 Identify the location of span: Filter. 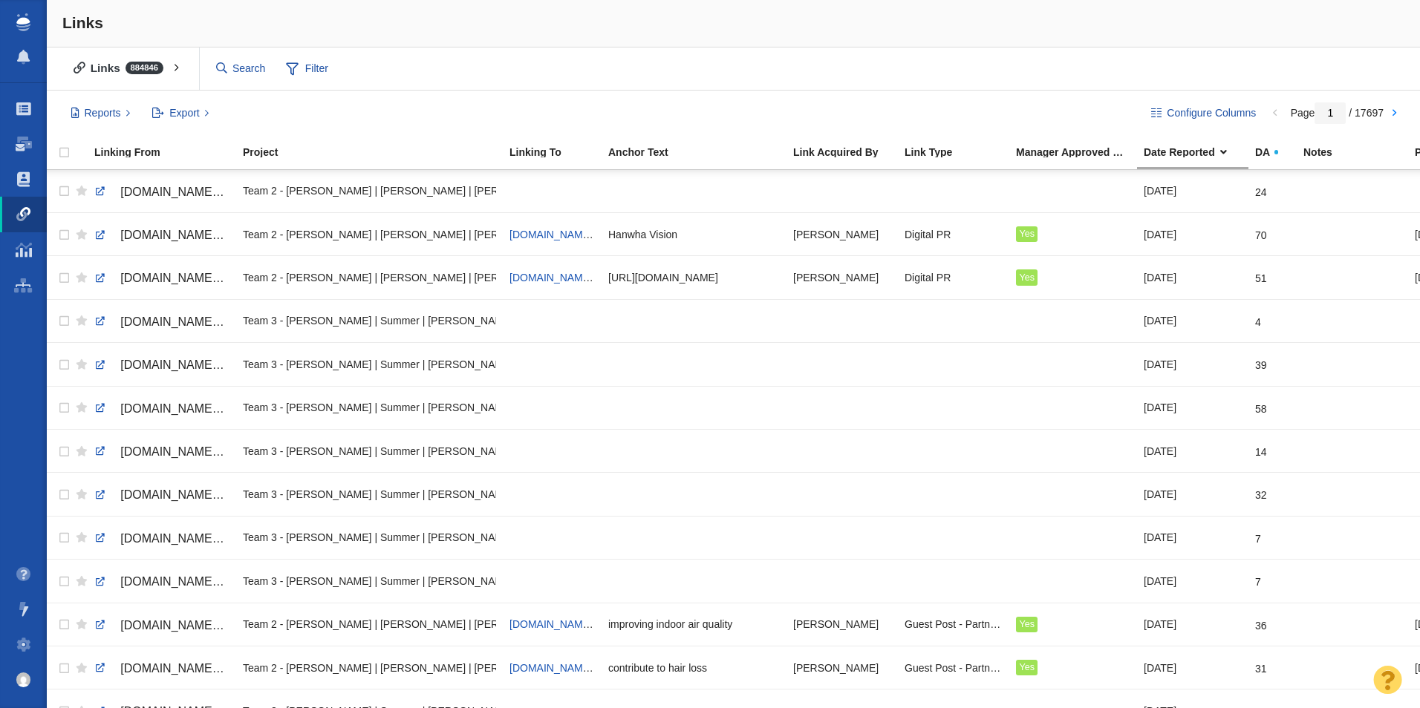
(307, 69).